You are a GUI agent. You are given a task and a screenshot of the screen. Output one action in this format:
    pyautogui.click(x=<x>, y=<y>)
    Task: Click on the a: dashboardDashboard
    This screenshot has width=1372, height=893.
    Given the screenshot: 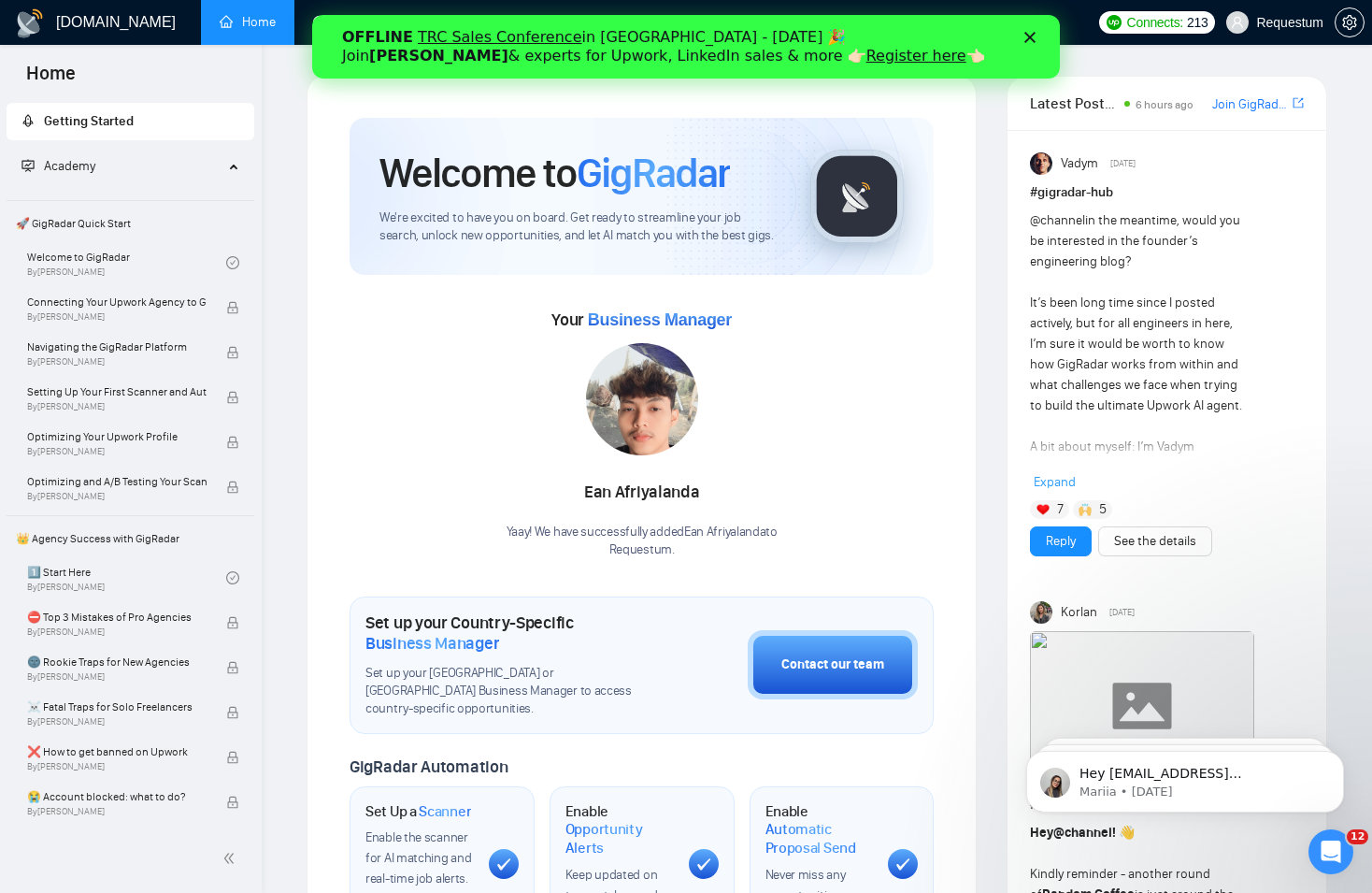 What is the action you would take?
    pyautogui.click(x=355, y=22)
    